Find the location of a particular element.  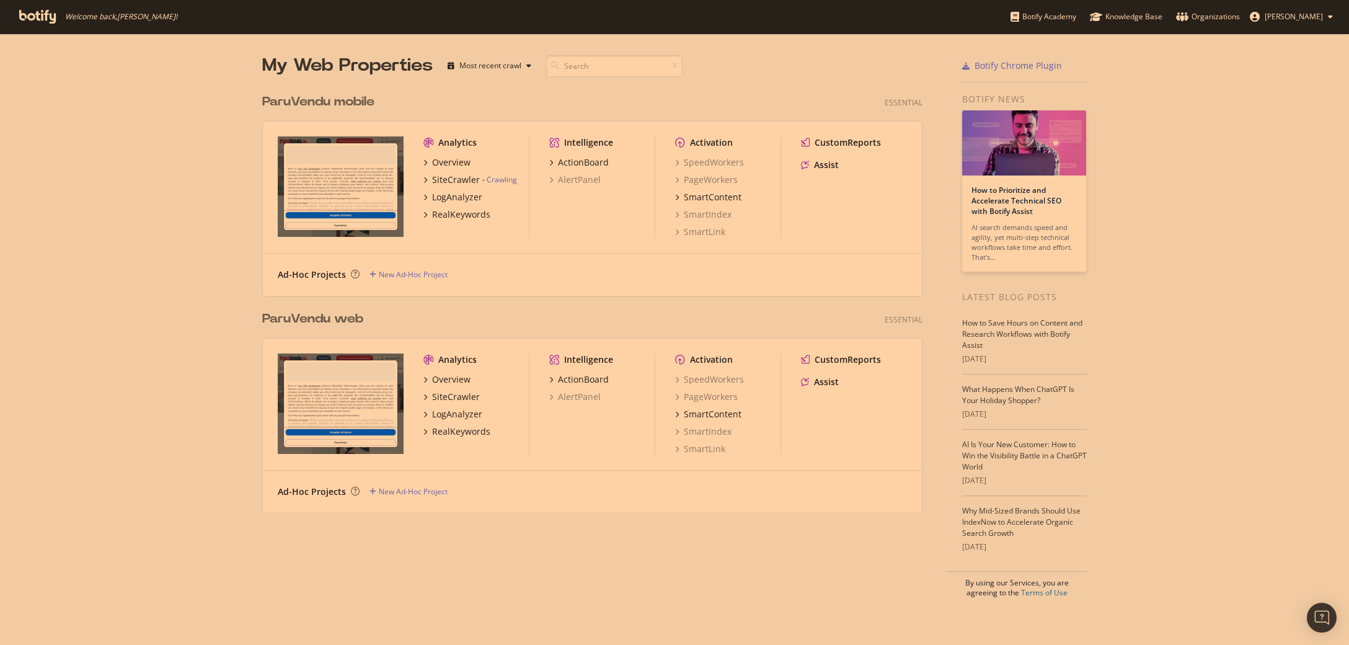

a: ParuVendu web is located at coordinates (315, 319).